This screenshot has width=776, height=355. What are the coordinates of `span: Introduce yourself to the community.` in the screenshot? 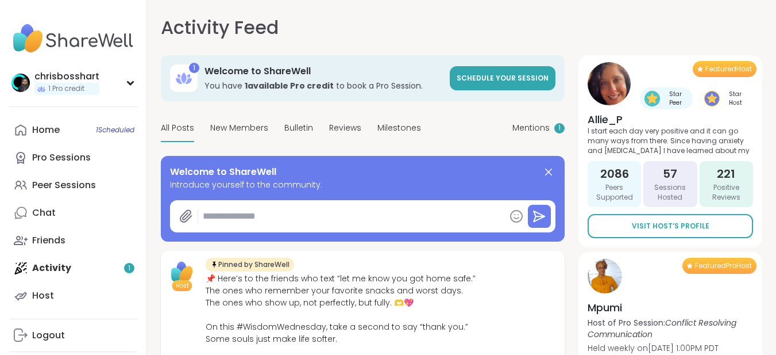 It's located at (363, 184).